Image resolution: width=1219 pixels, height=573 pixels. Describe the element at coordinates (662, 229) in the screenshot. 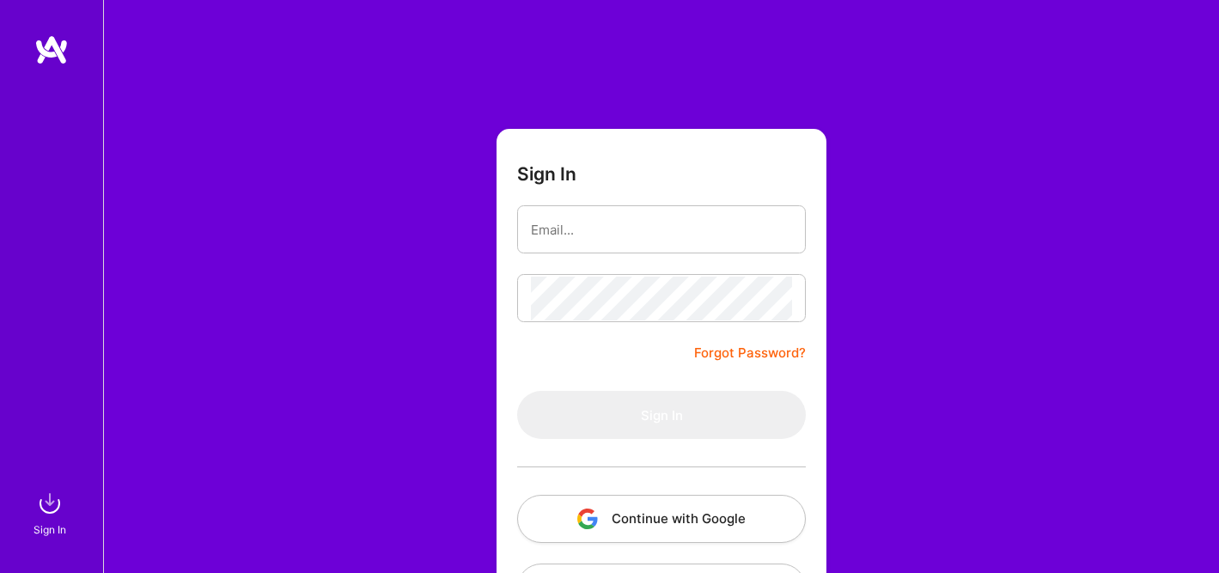

I see `input: Email...` at that location.